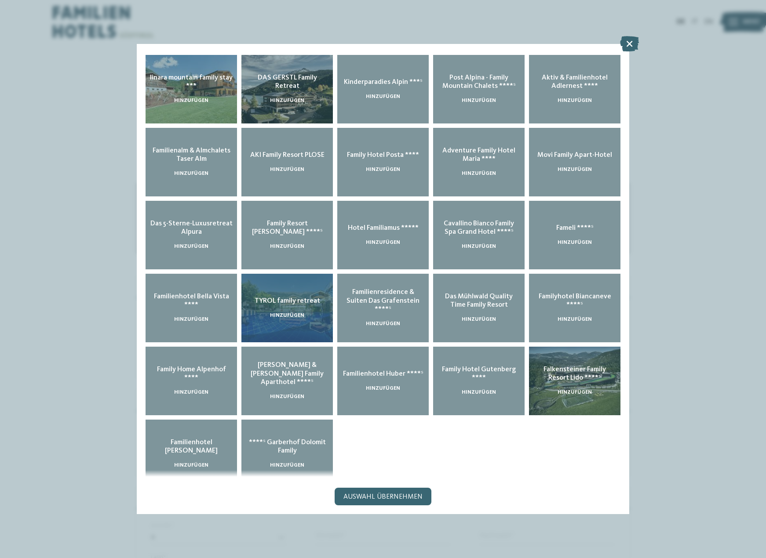 The height and width of the screenshot is (558, 766). Describe the element at coordinates (287, 155) in the screenshot. I see `span: AKI Family Resort PLOSE` at that location.